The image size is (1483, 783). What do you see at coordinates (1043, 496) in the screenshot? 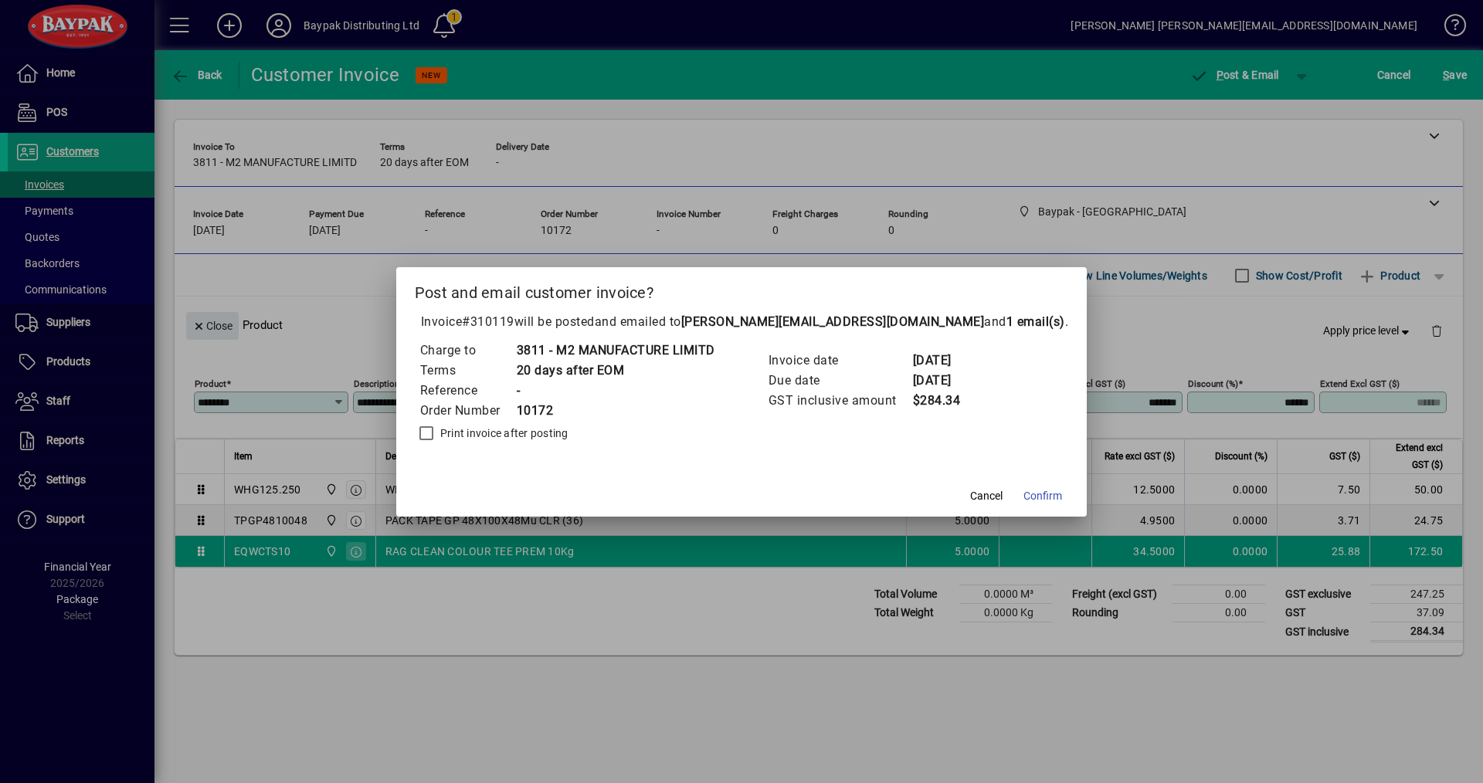
I see `span: Confirm` at bounding box center [1043, 496].